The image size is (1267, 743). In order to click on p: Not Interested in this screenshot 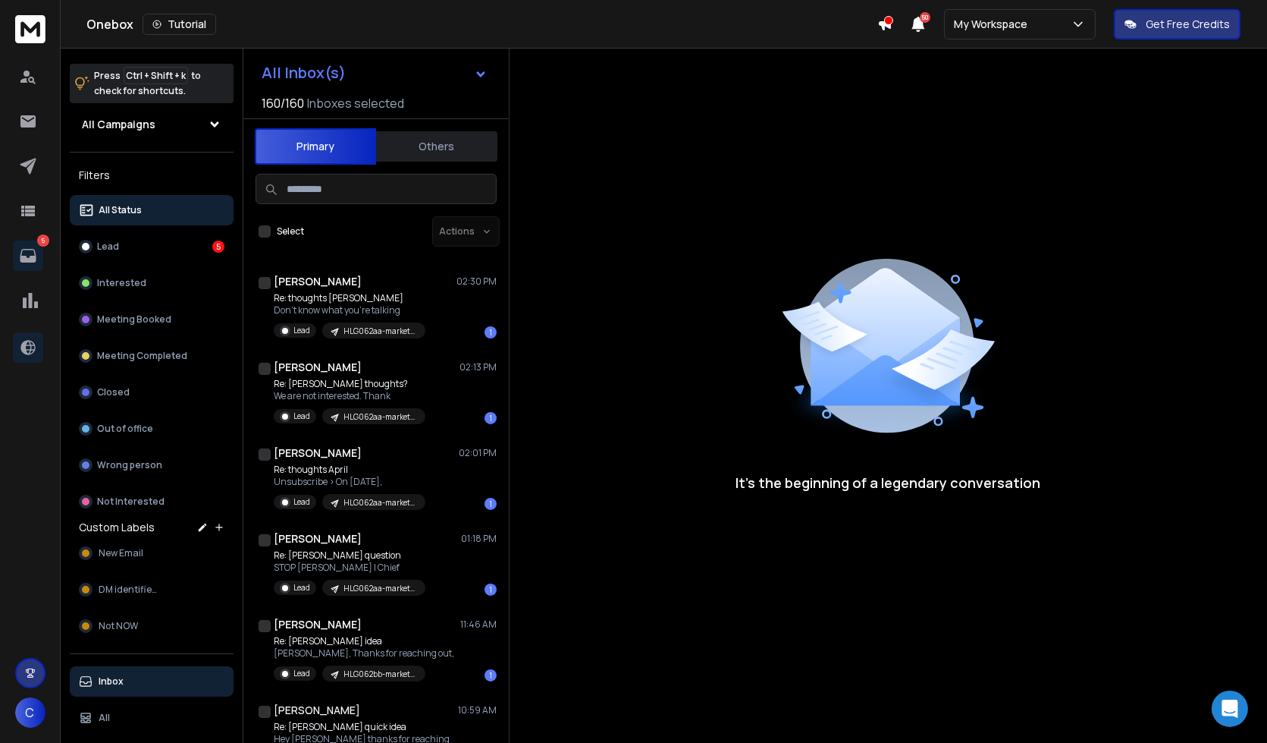, I will do `click(130, 501)`.